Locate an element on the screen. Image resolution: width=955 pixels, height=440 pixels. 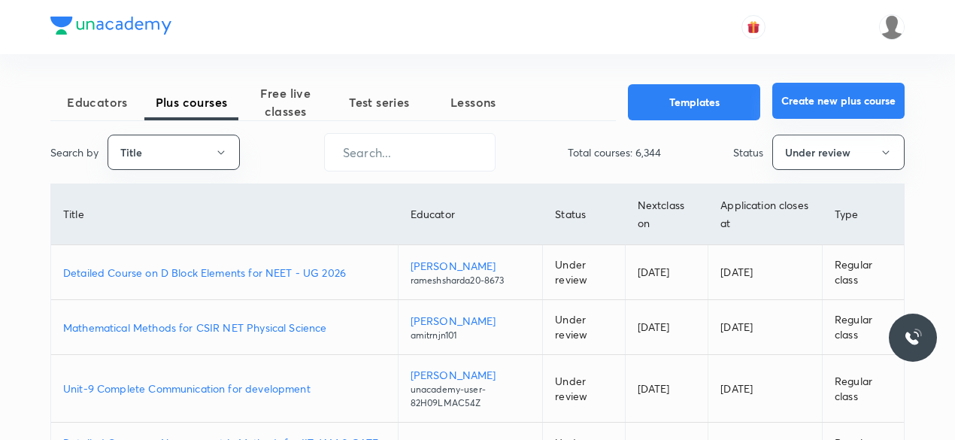
th: Educator is located at coordinates (470, 214).